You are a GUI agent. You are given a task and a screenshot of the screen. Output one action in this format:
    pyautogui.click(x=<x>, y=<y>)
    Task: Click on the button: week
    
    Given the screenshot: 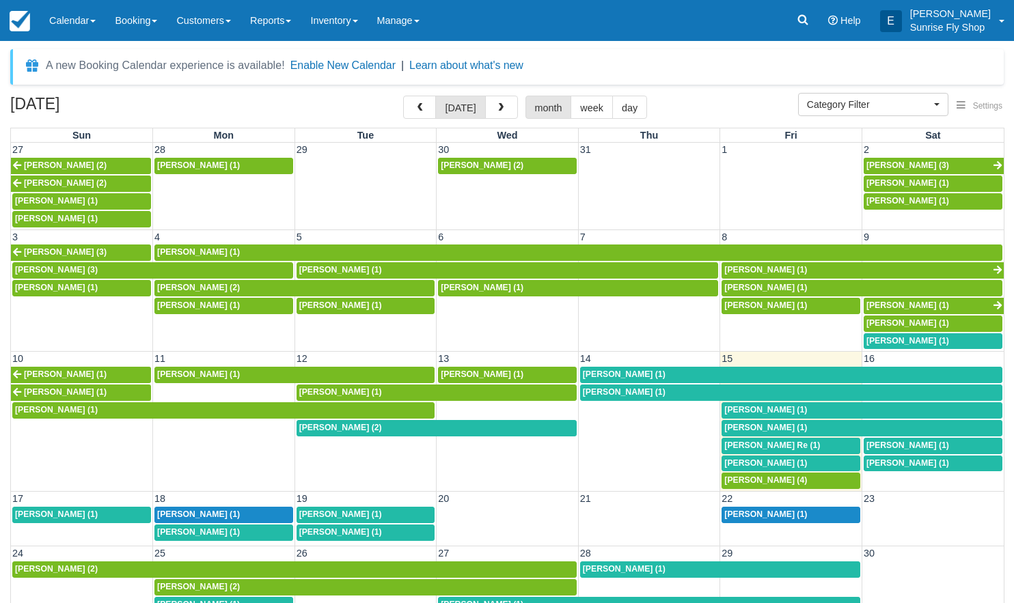 What is the action you would take?
    pyautogui.click(x=592, y=107)
    